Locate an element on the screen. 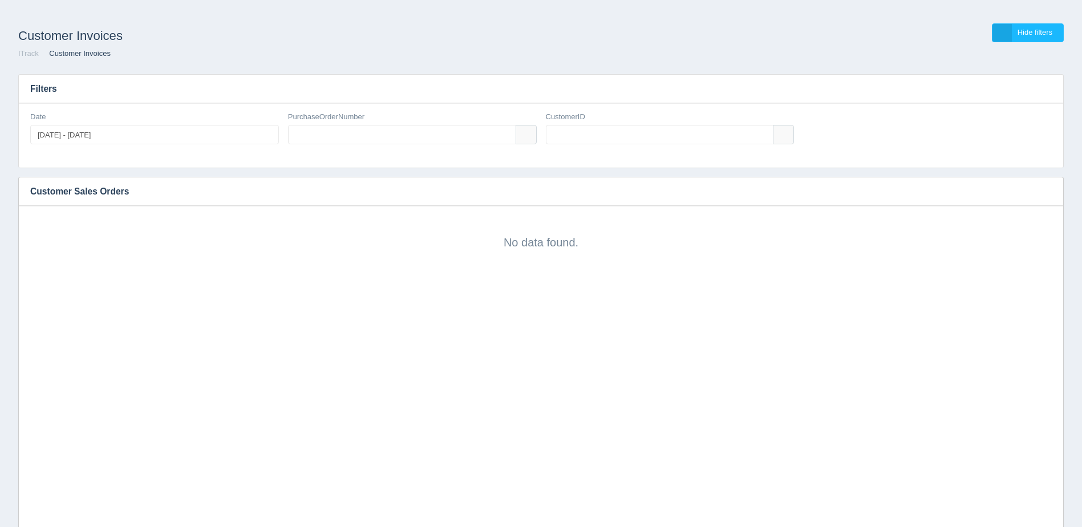 This screenshot has height=527, width=1082. li: Customer Invoices is located at coordinates (75, 54).